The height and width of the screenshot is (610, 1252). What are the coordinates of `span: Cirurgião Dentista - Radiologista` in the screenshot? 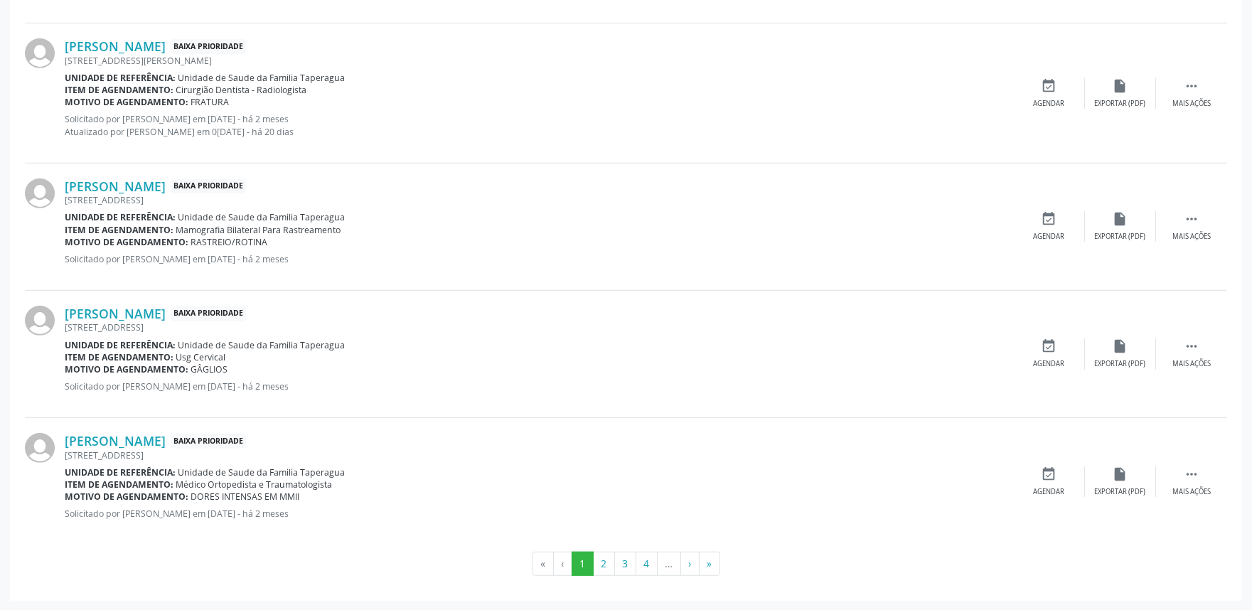 It's located at (242, 90).